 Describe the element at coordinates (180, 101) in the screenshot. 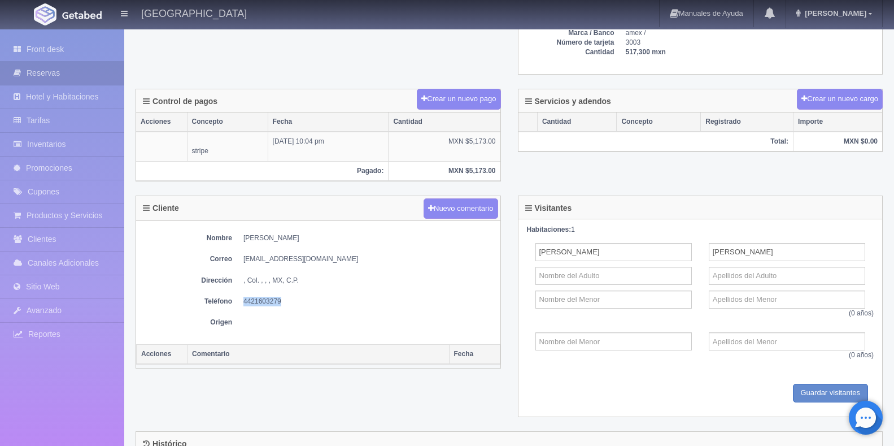

I see `h4: Control de pagos` at that location.